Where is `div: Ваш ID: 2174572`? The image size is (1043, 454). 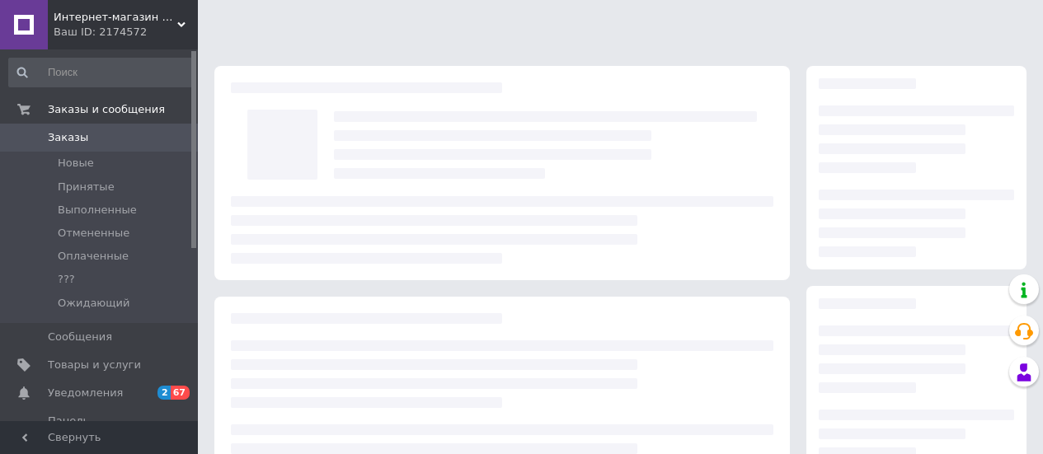 div: Ваш ID: 2174572 is located at coordinates (125, 32).